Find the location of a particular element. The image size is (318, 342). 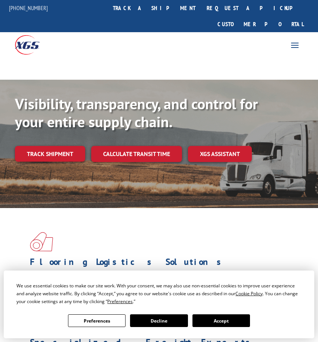

a: XGS ASSISTANT is located at coordinates (220, 154).